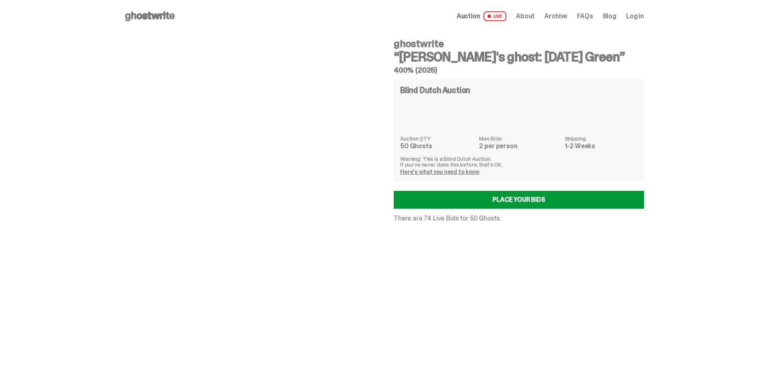 This screenshot has height=387, width=774. Describe the element at coordinates (526, 16) in the screenshot. I see `a: About` at that location.